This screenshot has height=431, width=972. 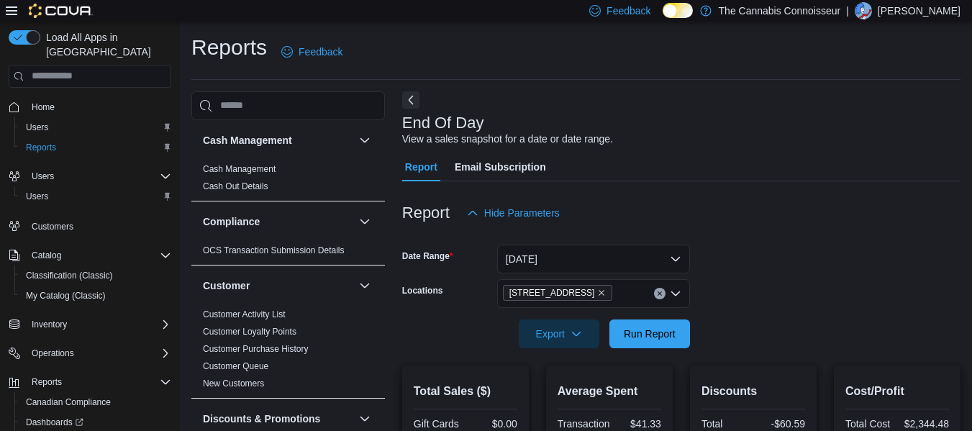 I want to click on button: Customers, so click(x=90, y=225).